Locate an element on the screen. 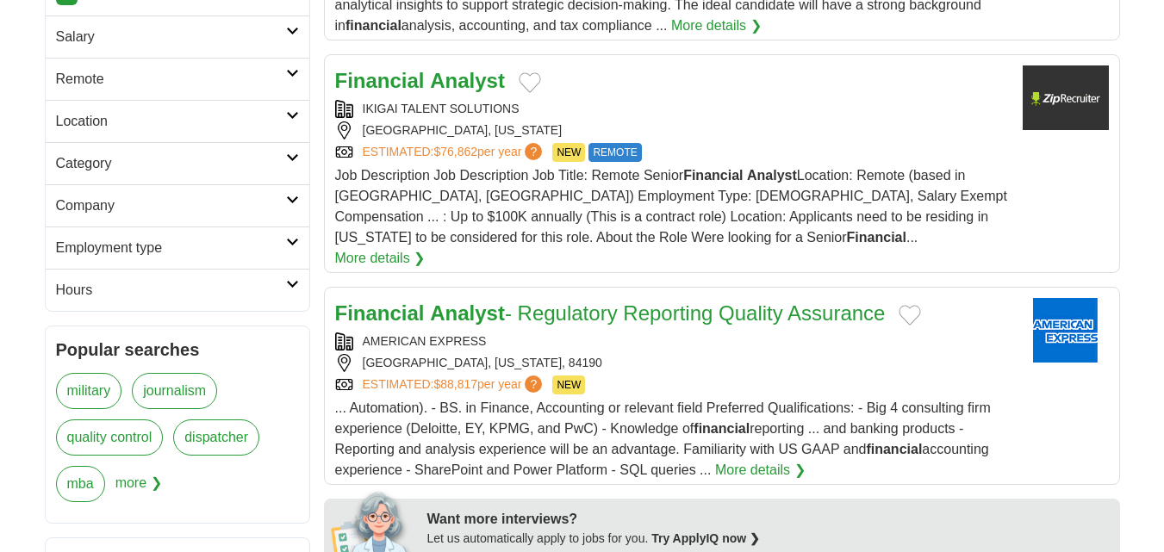 Image resolution: width=1164 pixels, height=552 pixels. a: AMERICAN EXPRESS is located at coordinates (425, 341).